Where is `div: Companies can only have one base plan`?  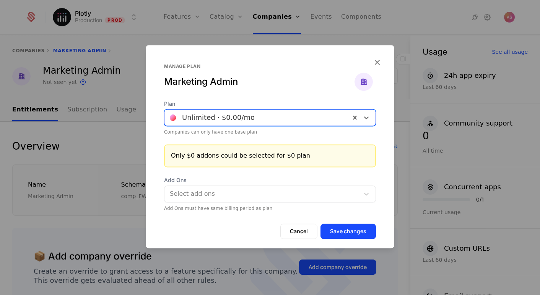
div: Companies can only have one base plan is located at coordinates (270, 132).